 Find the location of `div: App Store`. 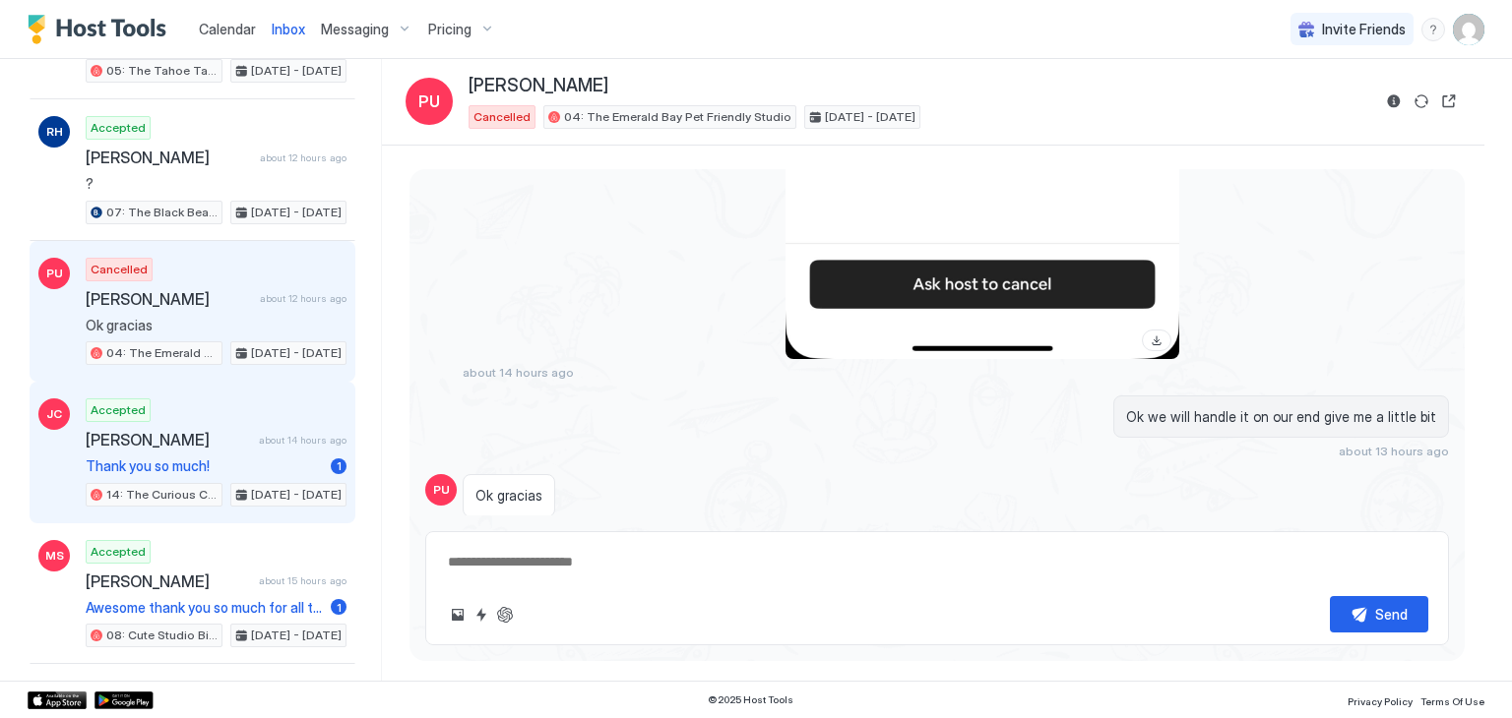

div: App Store is located at coordinates (57, 701).